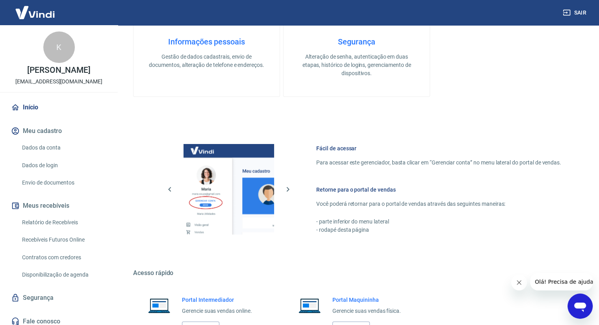  Describe the element at coordinates (59, 206) in the screenshot. I see `button: Meus recebíveis` at that location.